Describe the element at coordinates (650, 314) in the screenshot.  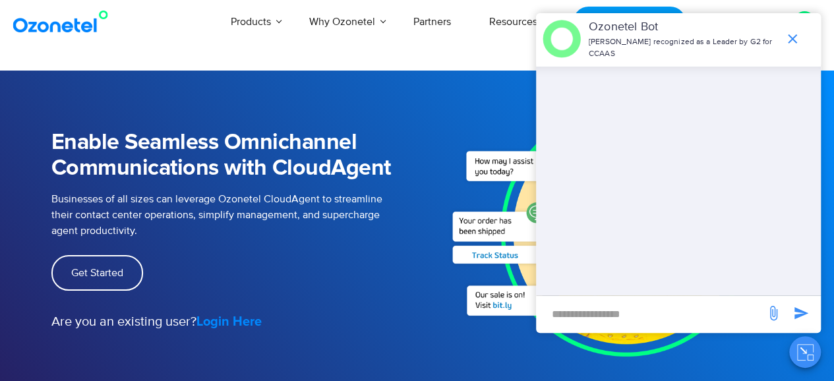
I see `div: new-msg-input` at that location.